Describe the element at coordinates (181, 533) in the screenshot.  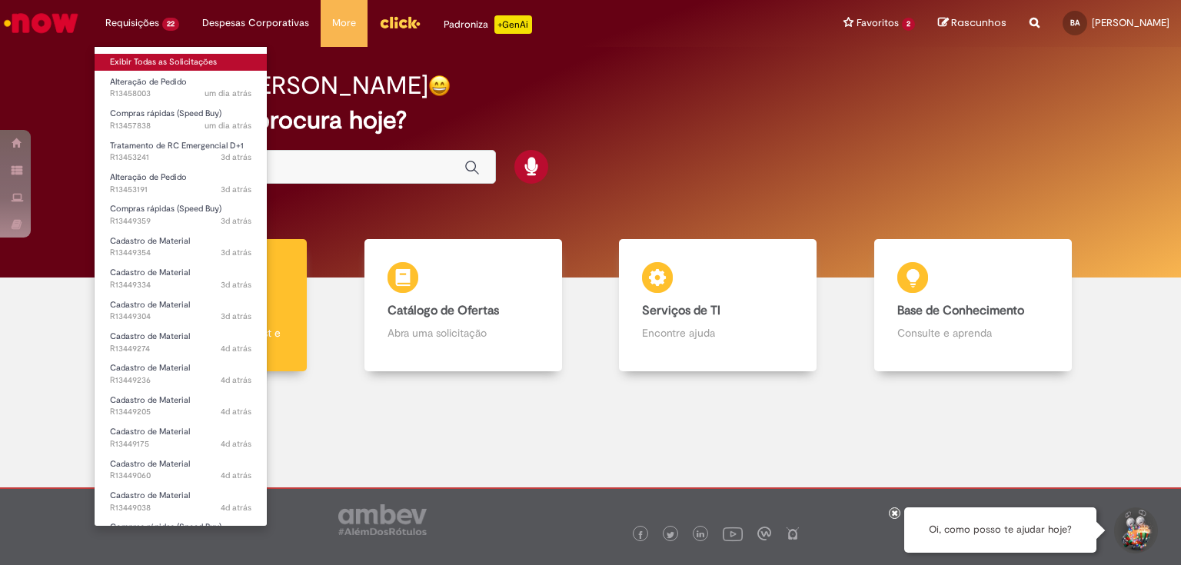
I see `a: Aberto R13448357 : Compras rápidas (Speed Buy)` at that location.